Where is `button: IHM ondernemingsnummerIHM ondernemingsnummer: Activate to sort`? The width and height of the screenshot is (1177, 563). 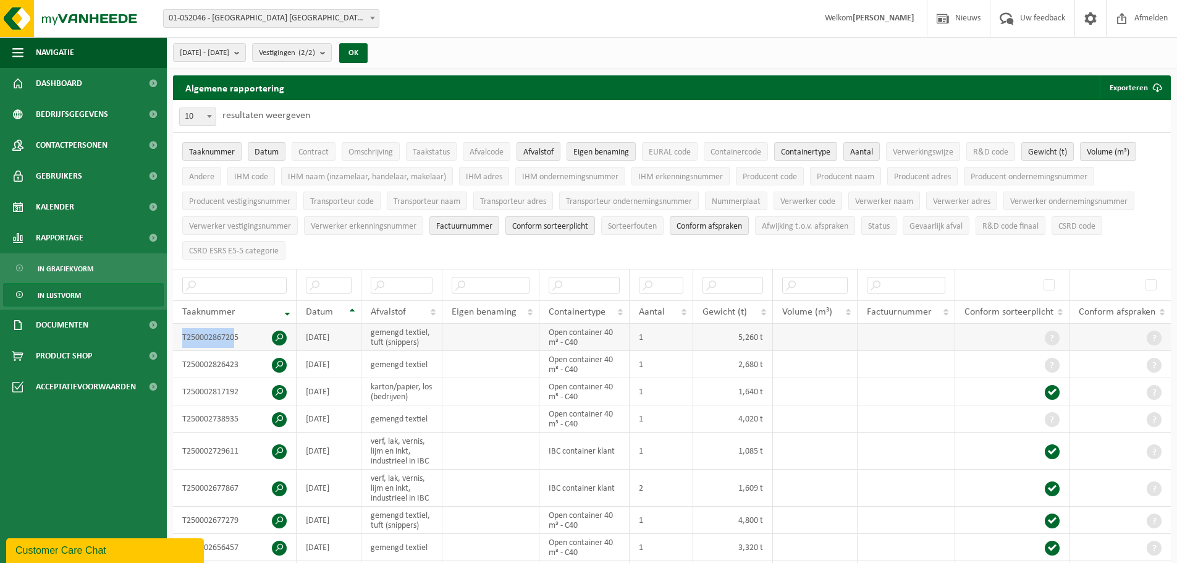
button: IHM ondernemingsnummerIHM ondernemingsnummer: Activate to sort is located at coordinates (570, 176).